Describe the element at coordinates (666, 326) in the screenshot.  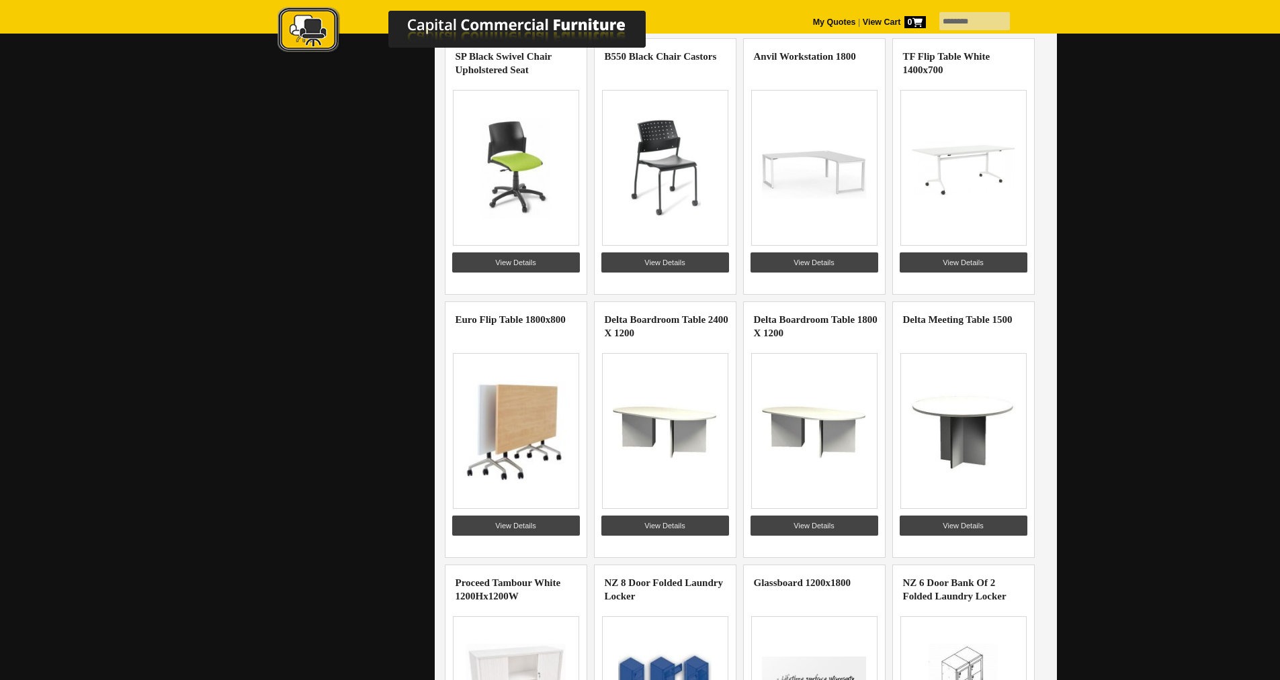
I see `a: Delta Boardroom Table 2400 X 1200` at that location.